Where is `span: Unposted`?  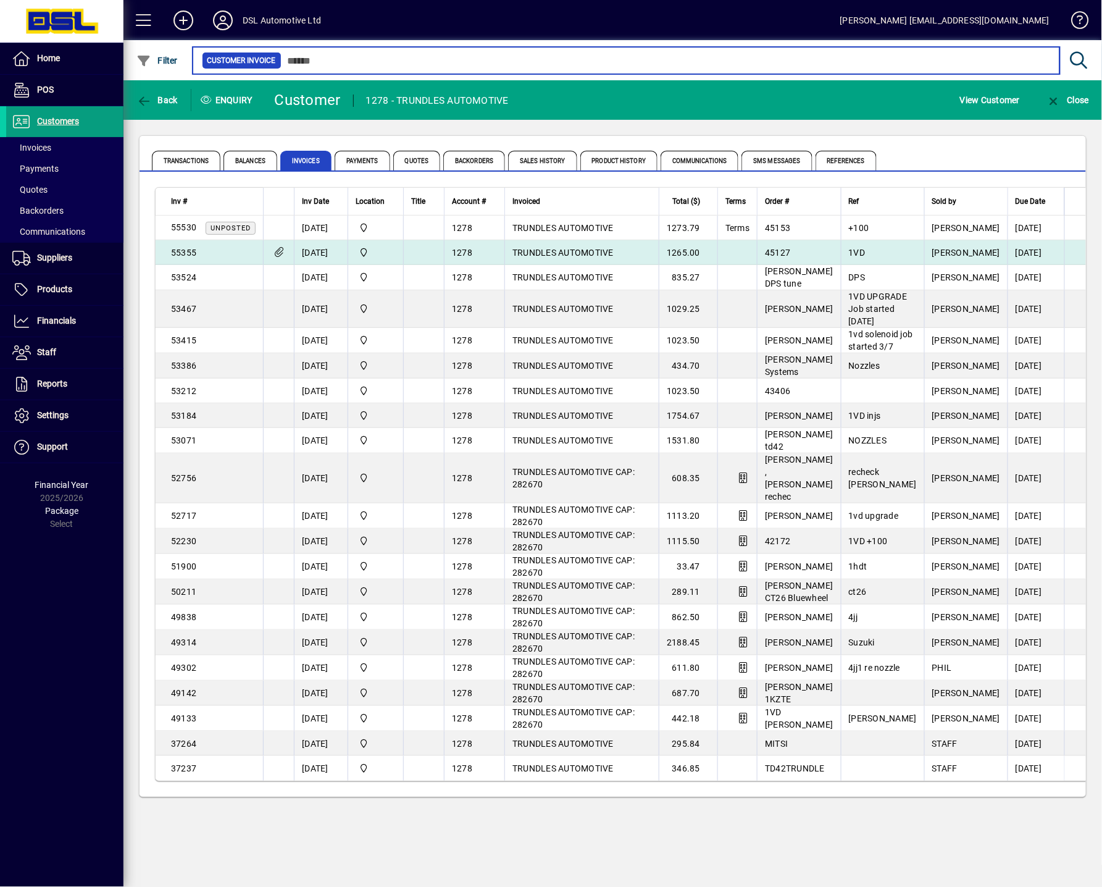
span: Unposted is located at coordinates (230, 228).